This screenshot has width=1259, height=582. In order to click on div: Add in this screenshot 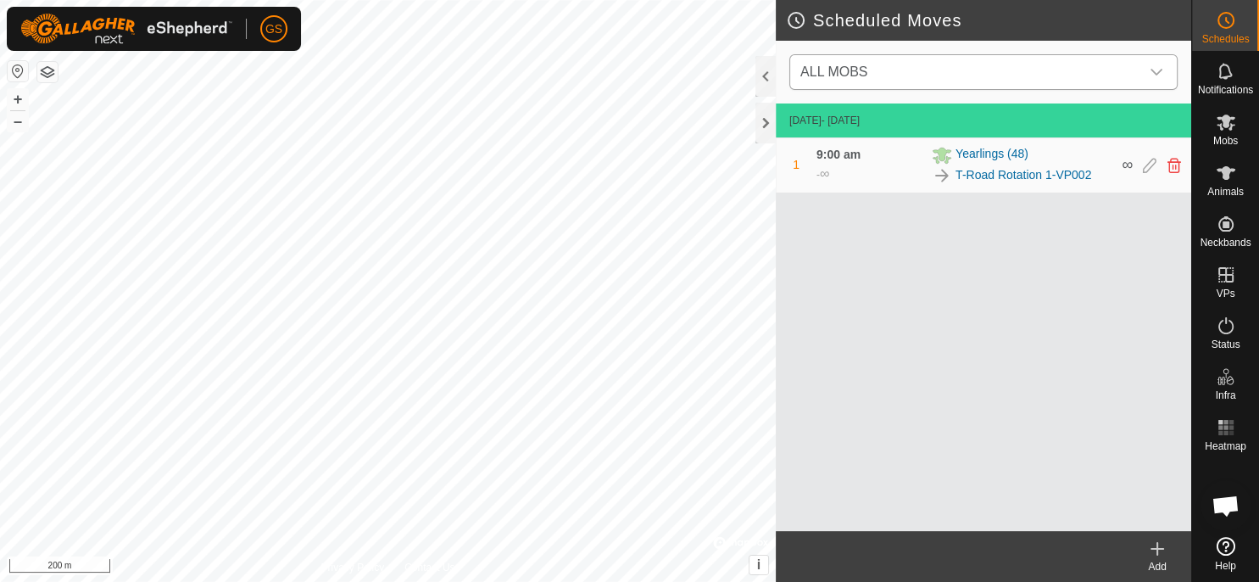, I will do `click(1157, 566)`.